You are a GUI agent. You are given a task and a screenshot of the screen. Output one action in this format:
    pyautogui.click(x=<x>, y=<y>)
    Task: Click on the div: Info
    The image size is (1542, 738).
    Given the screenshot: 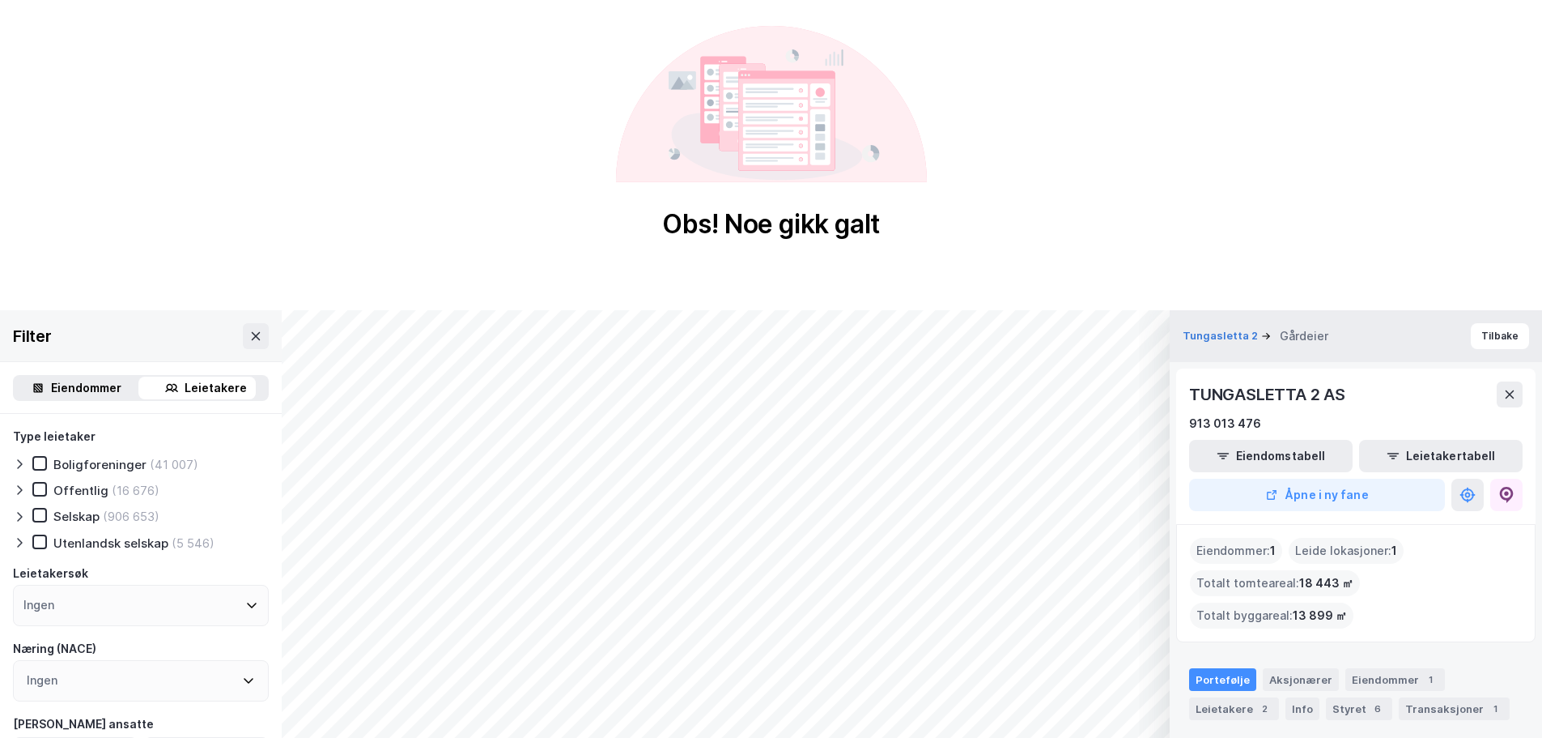 What is the action you would take?
    pyautogui.click(x=1303, y=708)
    